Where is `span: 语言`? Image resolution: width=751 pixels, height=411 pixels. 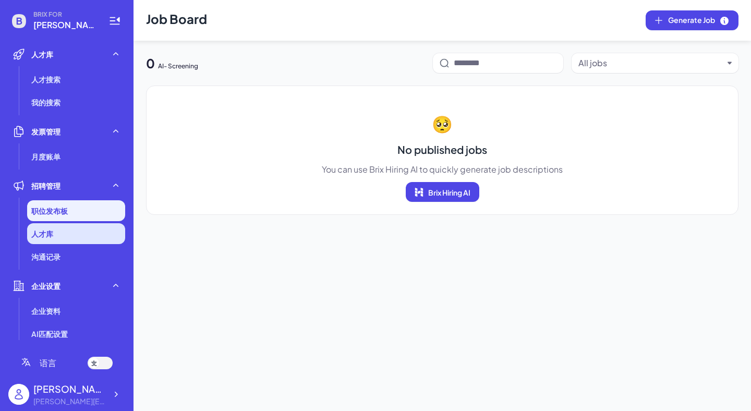 span: 语言 is located at coordinates (48, 363).